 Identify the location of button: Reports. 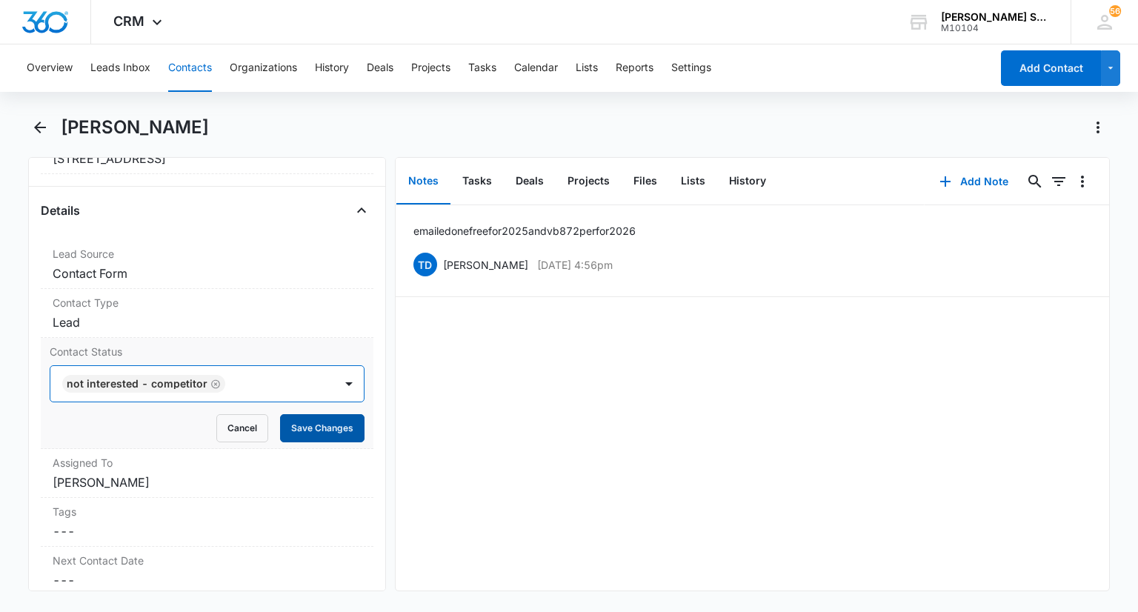
(634, 68).